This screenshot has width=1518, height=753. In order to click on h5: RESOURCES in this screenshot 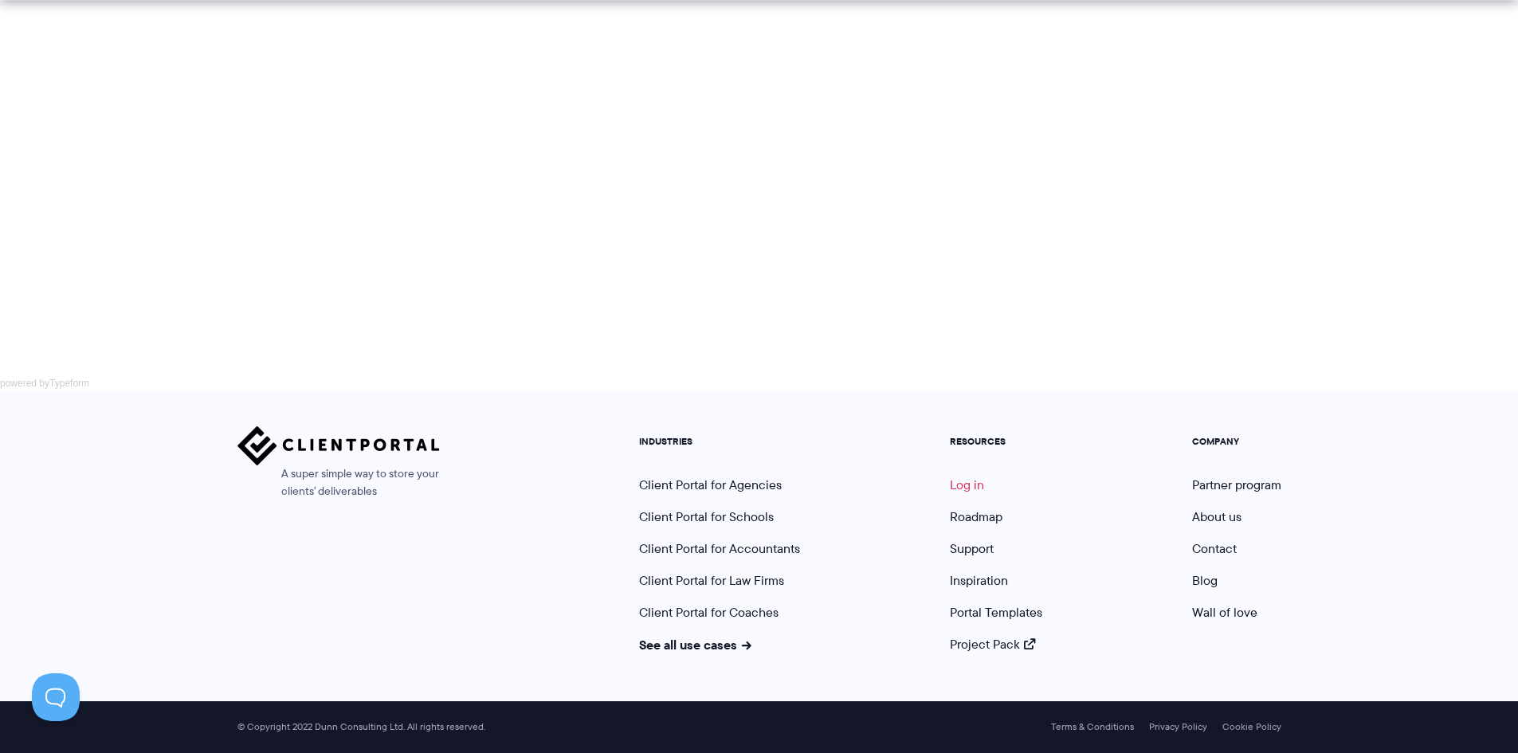, I will do `click(996, 441)`.